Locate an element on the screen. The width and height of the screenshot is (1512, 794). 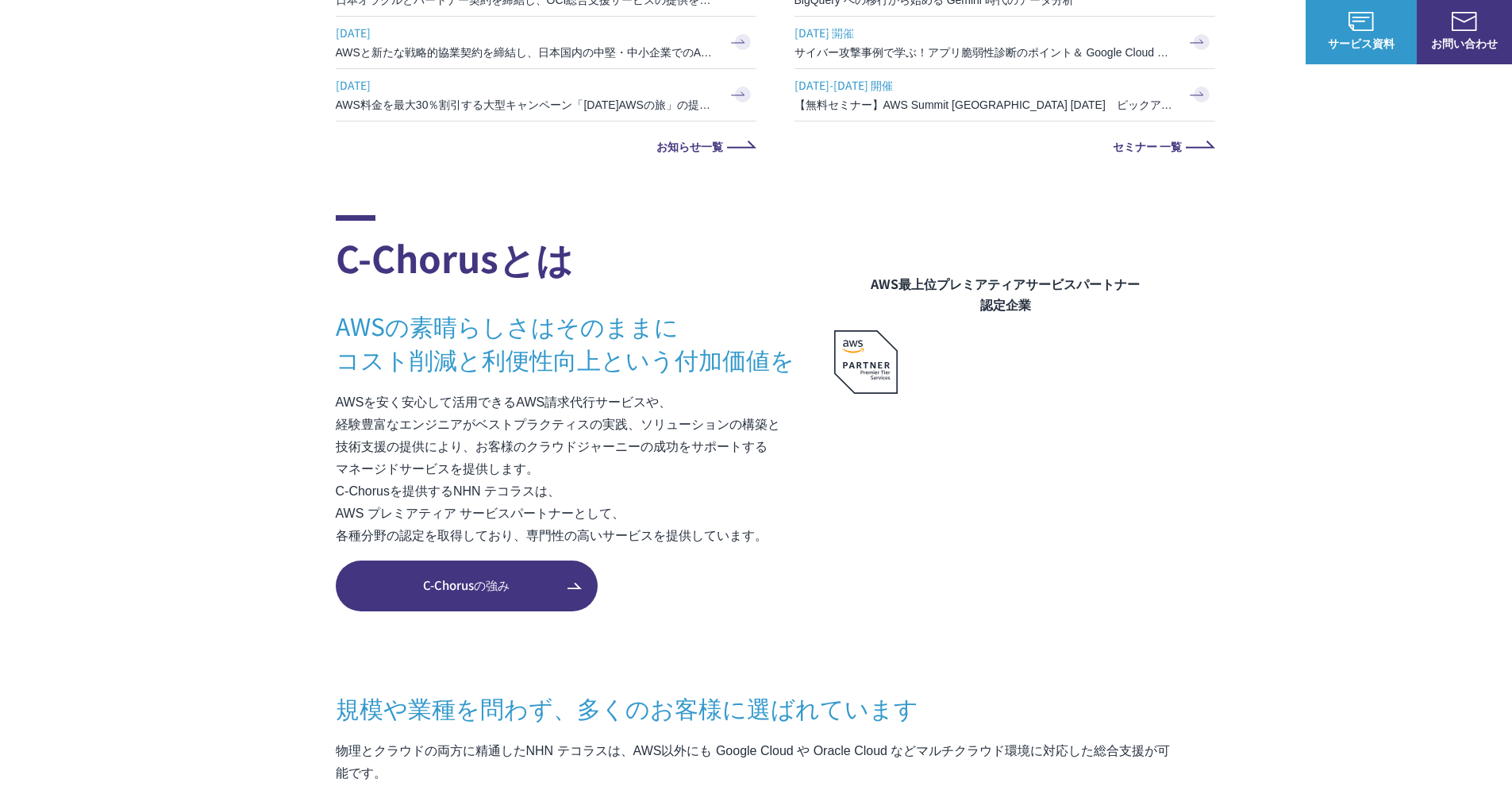
img: AWS総合支援サービス C-Chorus サービス資料 is located at coordinates (1361, 21).